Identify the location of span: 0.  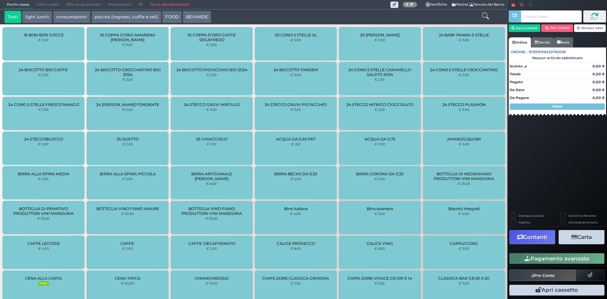
(428, 5).